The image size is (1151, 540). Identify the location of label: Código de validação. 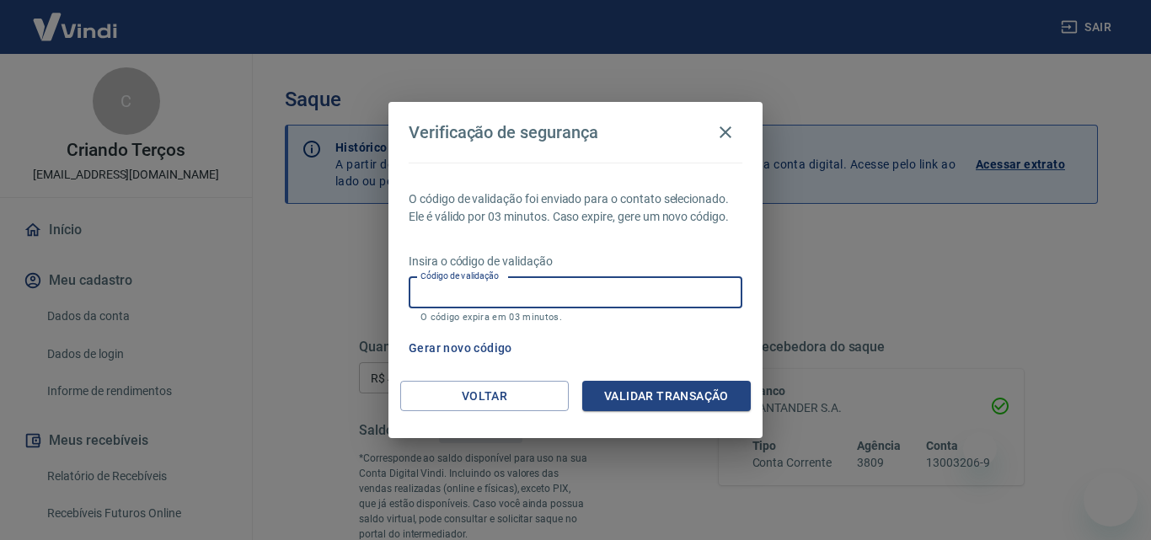
(459, 275).